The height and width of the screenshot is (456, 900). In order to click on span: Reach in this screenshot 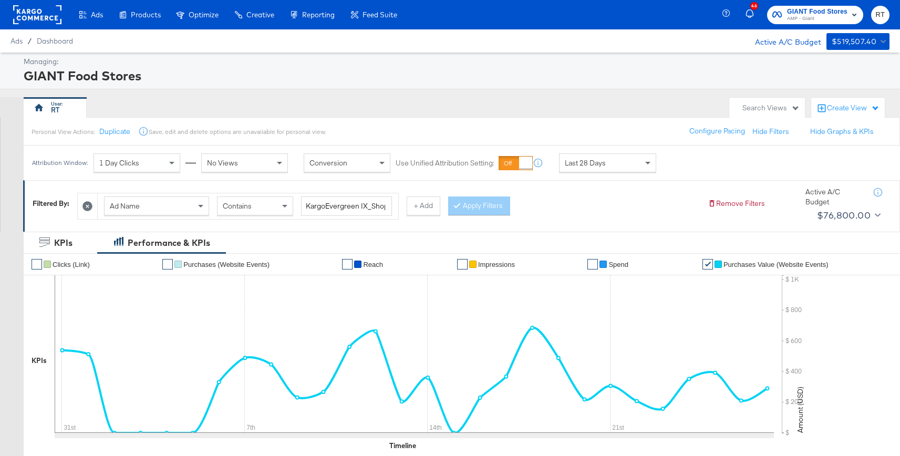, I will do `click(373, 264)`.